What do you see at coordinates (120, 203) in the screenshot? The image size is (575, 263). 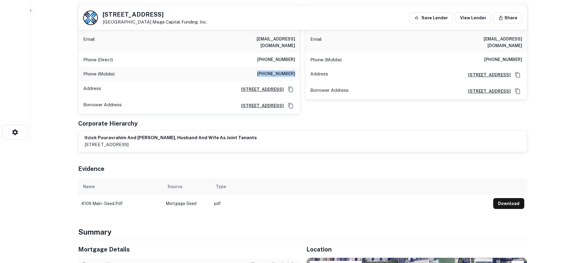 I see `td: 4106 main - deed.pdf` at bounding box center [120, 203].